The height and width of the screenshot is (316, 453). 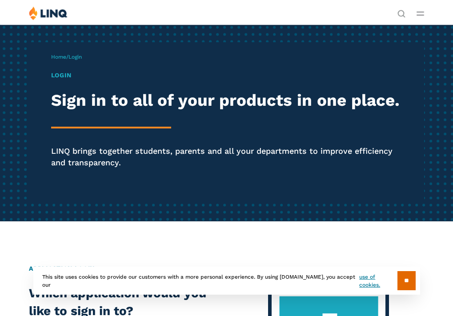 I want to click on div: This site uses cookies to provide our customers with a more personal experience. By using [DOMAIN..., so click(x=226, y=280).